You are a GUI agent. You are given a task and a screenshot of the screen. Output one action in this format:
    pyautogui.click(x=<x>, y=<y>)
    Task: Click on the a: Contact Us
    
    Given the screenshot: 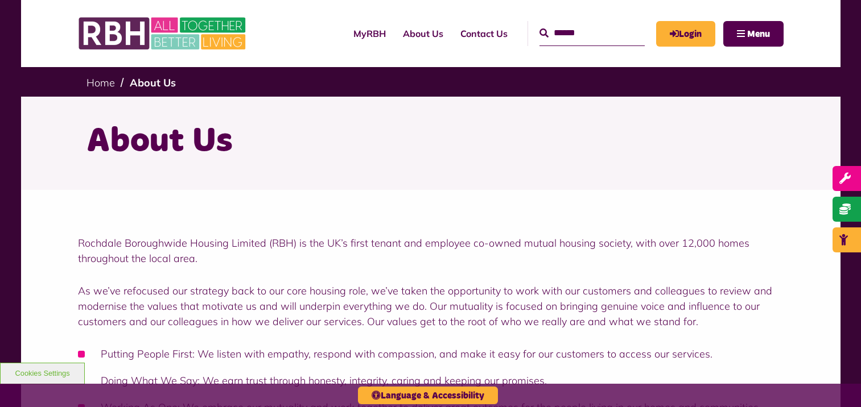 What is the action you would take?
    pyautogui.click(x=483, y=34)
    